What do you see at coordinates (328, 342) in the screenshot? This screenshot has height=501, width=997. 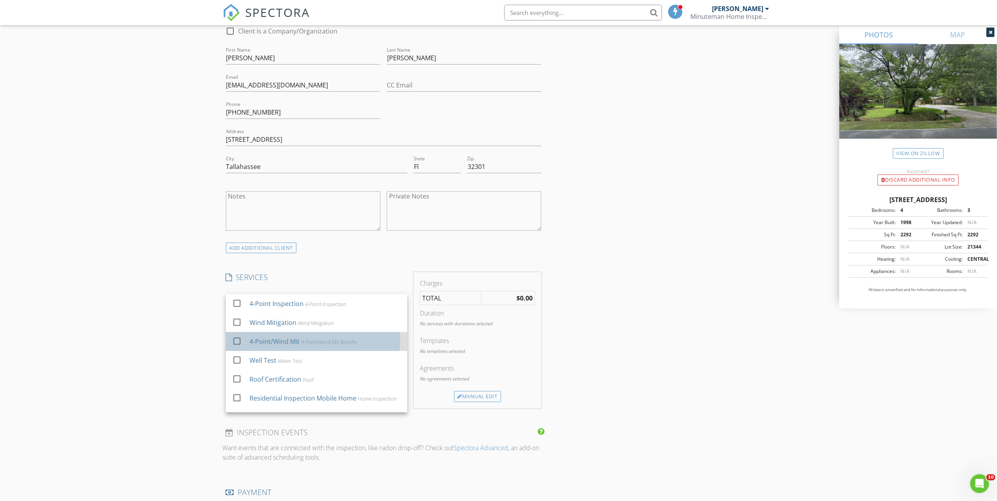 I see `div: 4-Point/Wind Mit Bundle` at bounding box center [328, 342].